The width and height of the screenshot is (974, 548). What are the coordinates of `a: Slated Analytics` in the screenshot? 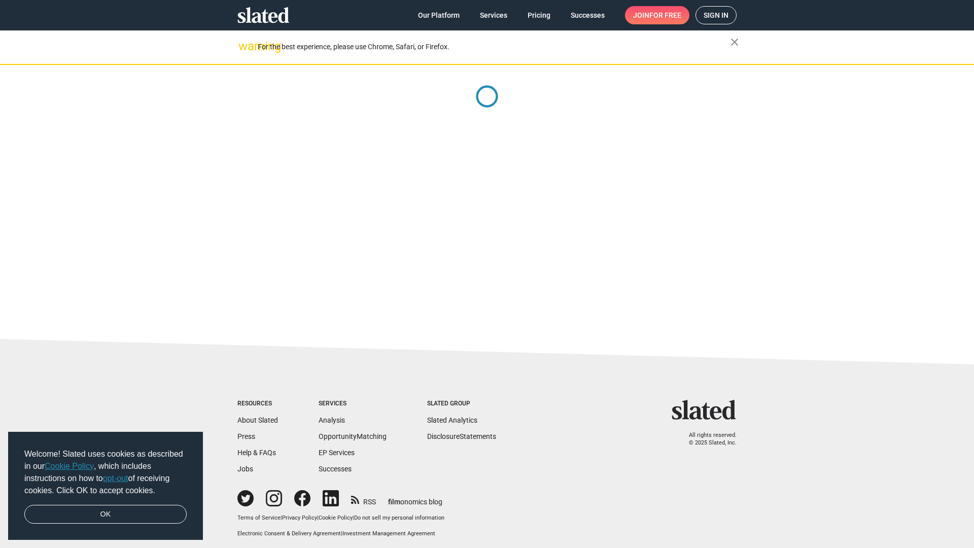 It's located at (452, 420).